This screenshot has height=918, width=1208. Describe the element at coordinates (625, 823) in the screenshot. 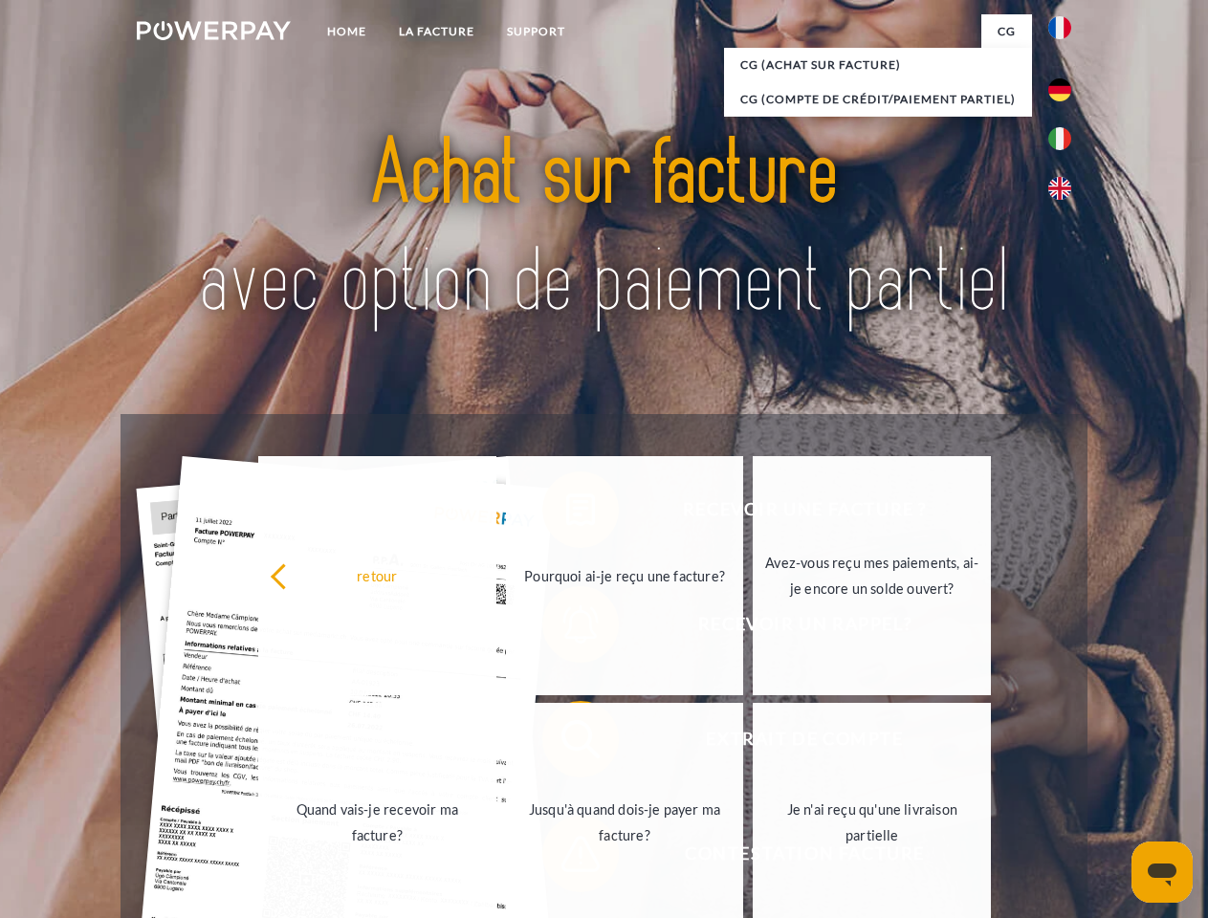

I see `div: Jusqu'à quand dois-je payer ma facture?` at that location.